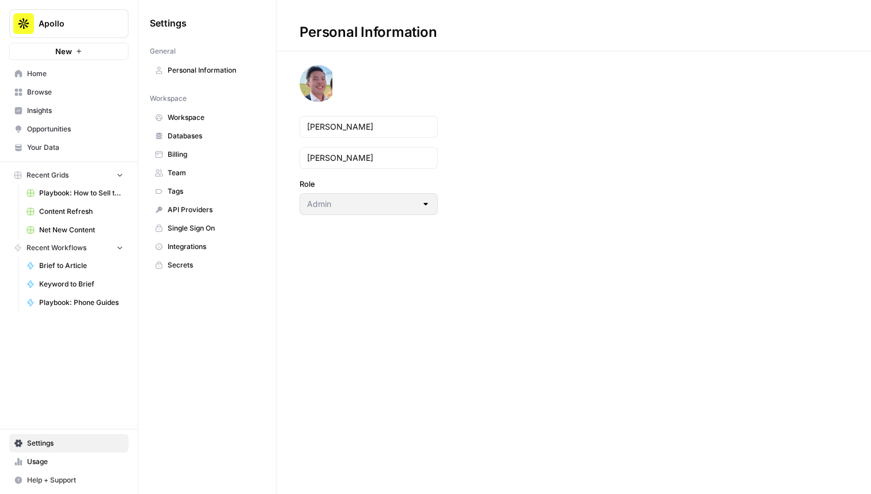  What do you see at coordinates (368, 32) in the screenshot?
I see `div: Personal Information` at bounding box center [368, 32].